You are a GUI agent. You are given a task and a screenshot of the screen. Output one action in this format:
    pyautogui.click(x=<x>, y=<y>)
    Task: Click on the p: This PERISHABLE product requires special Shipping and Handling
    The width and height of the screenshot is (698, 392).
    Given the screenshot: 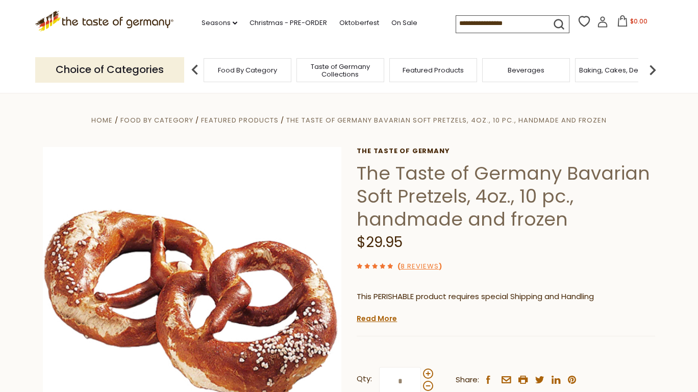 What is the action you would take?
    pyautogui.click(x=505, y=296)
    